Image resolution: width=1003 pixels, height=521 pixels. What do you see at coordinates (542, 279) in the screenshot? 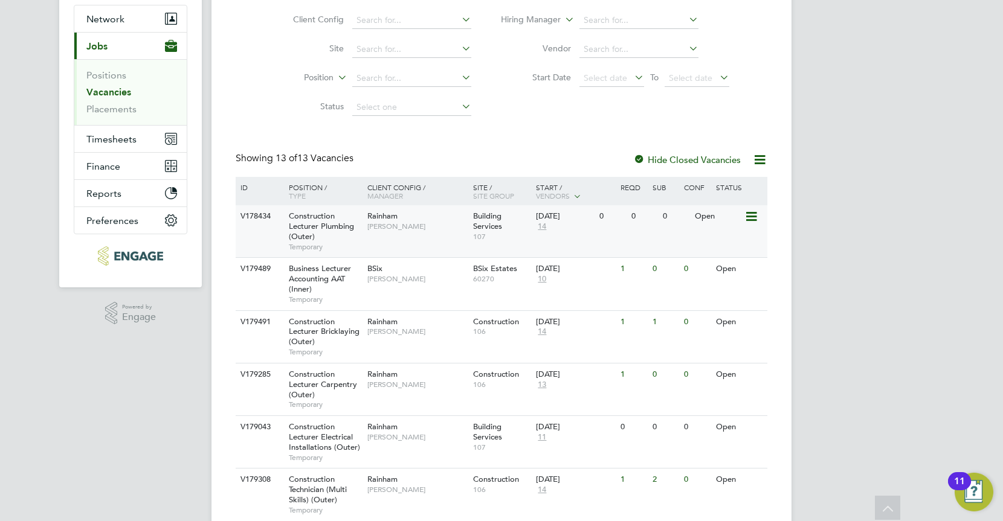
I see `span: 10` at bounding box center [542, 279].